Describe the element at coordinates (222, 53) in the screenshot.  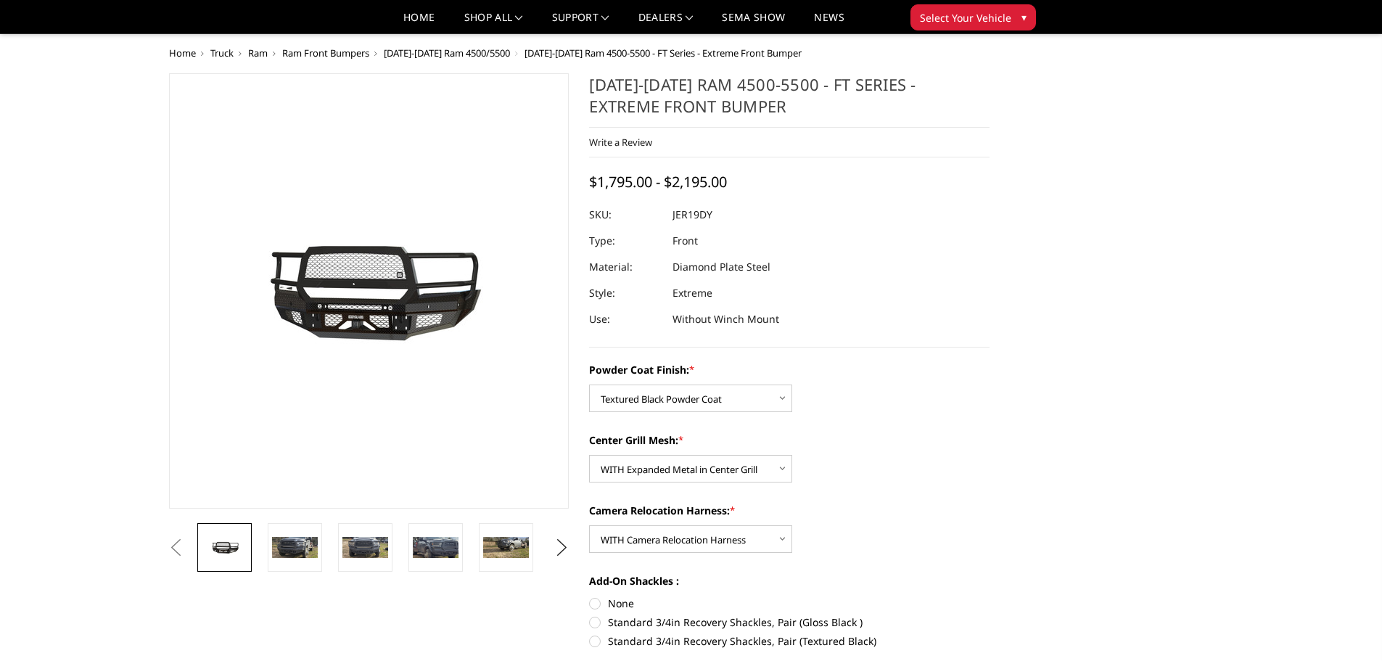
I see `a: Truck` at that location.